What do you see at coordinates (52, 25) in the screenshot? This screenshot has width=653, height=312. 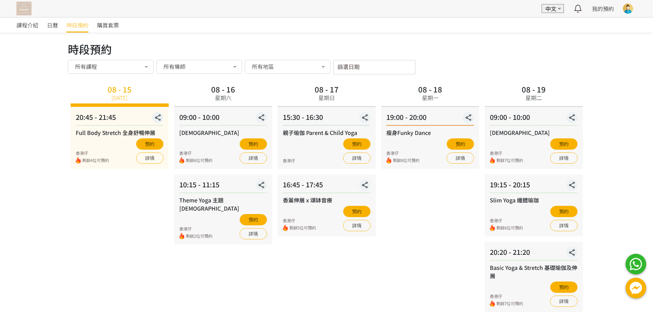 I see `a: 日曆` at bounding box center [52, 25].